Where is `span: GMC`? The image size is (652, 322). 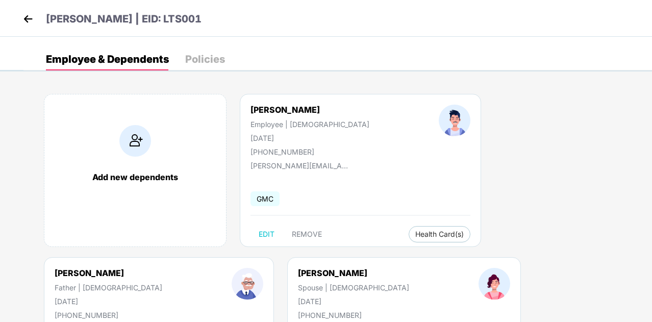
span: GMC is located at coordinates (265, 198).